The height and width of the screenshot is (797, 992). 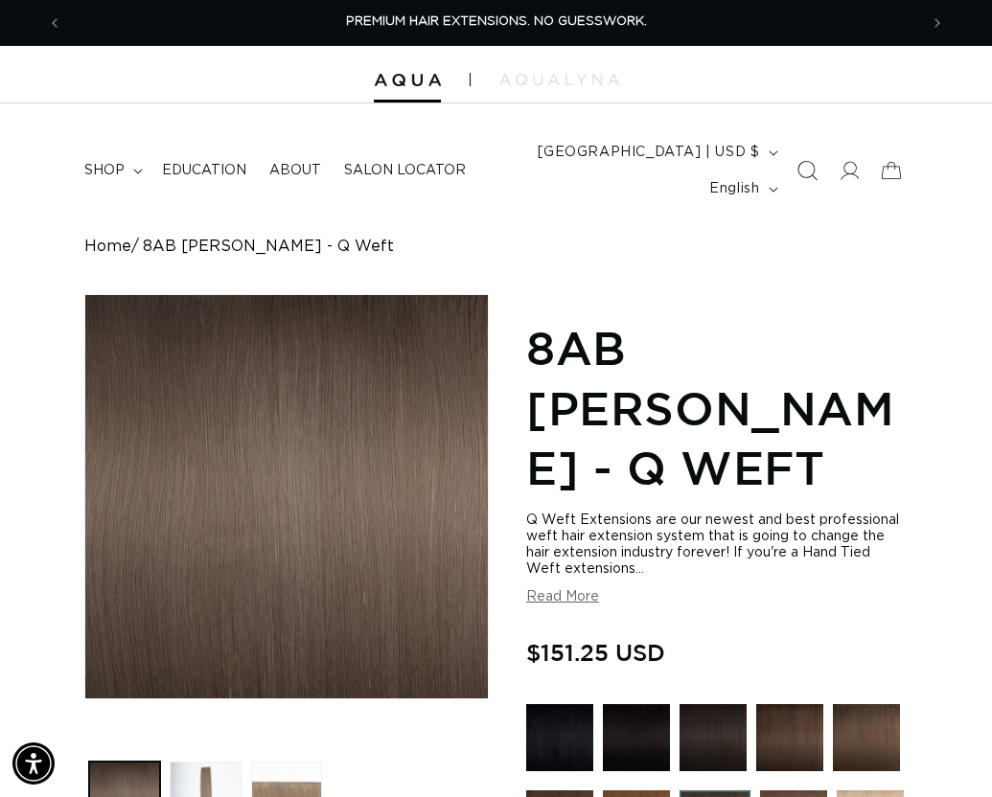 I want to click on summary: shop, so click(x=111, y=171).